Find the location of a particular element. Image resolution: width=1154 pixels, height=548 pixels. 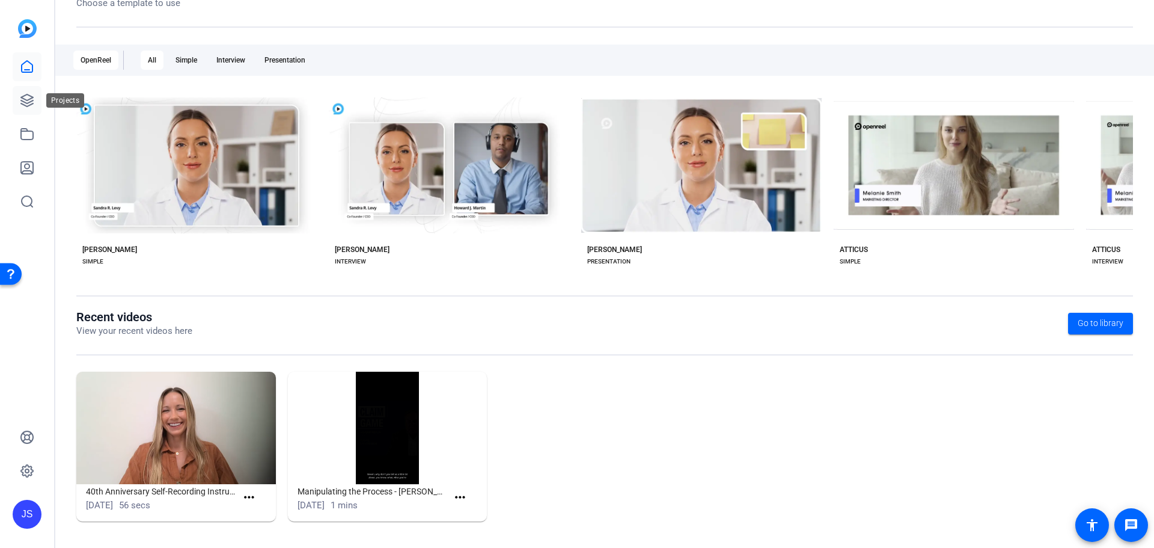

div: Interview is located at coordinates (231, 60).